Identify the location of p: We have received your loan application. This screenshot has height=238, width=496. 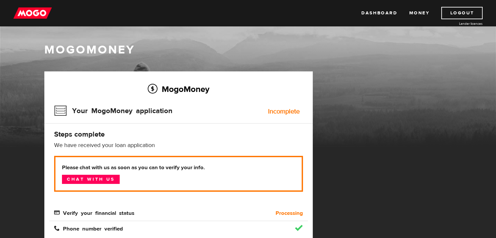
(178, 145).